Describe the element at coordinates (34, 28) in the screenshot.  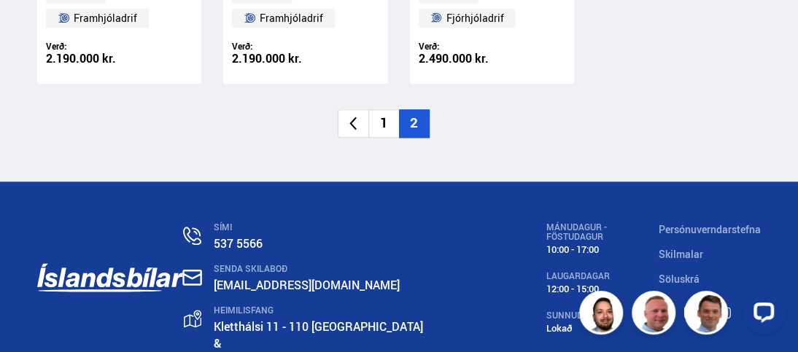
I see `button: Opna LiveChat spjallviðmót` at that location.